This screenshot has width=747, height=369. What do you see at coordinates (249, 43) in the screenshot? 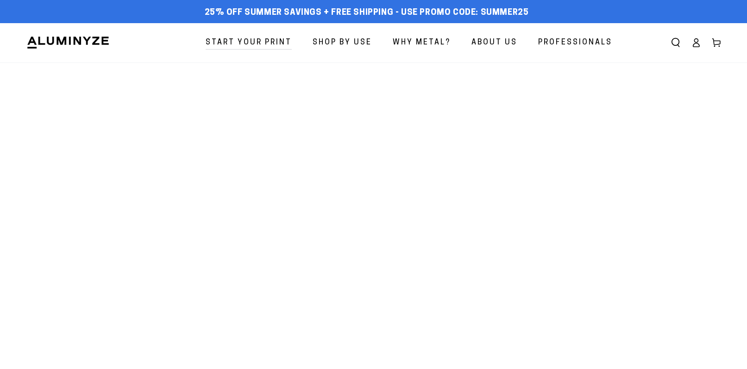
I see `span: Start Your Print` at bounding box center [249, 43].